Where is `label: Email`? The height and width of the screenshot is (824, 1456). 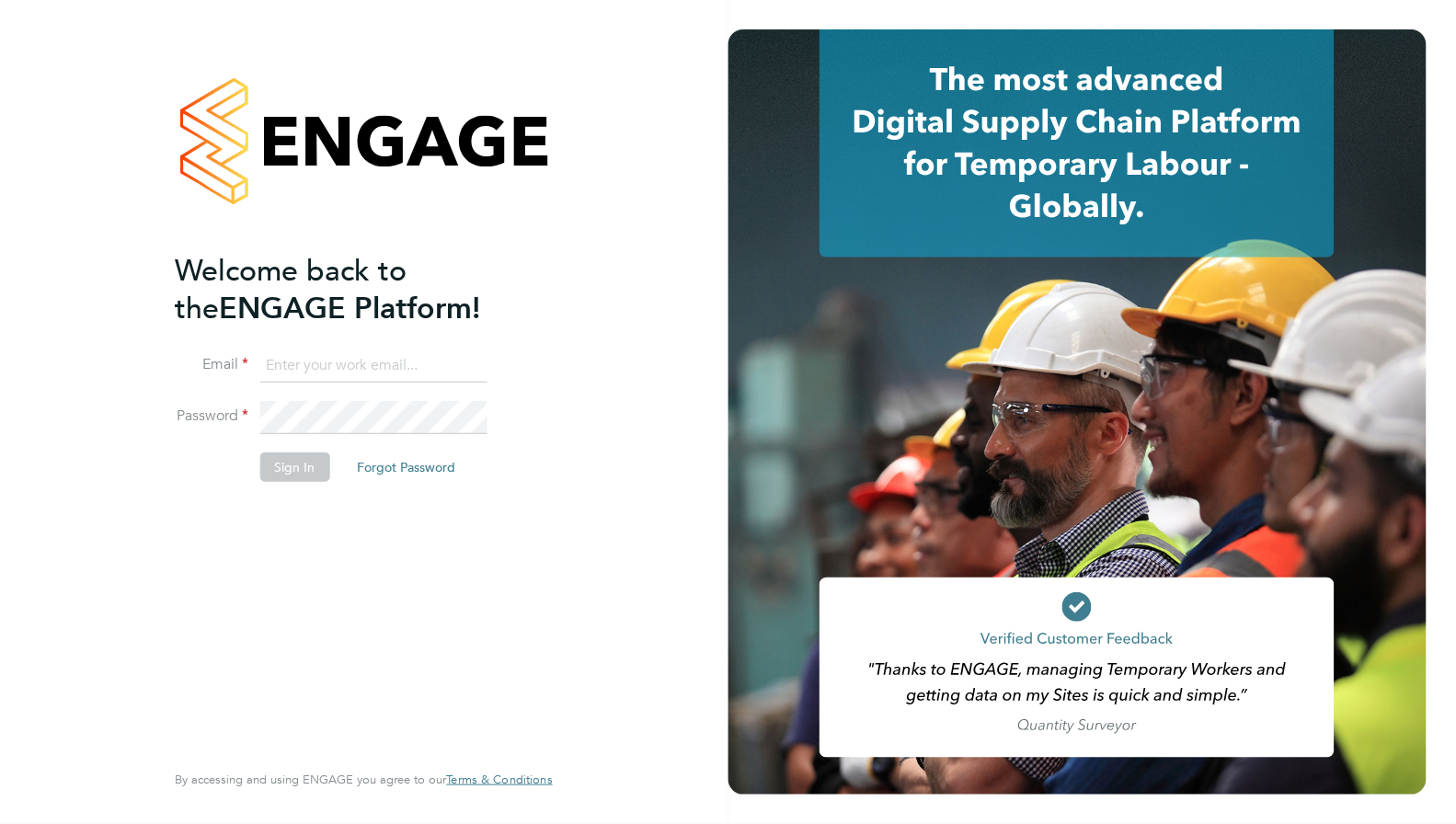
label: Email is located at coordinates (212, 364).